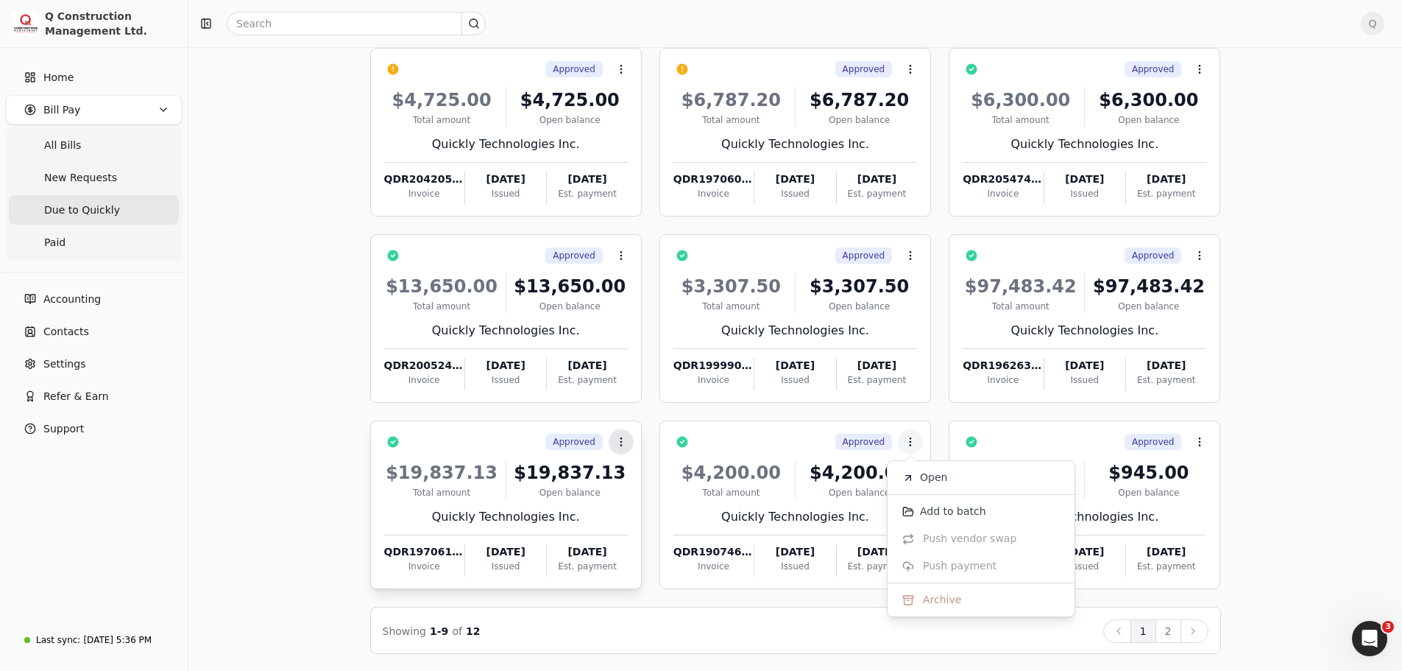 This screenshot has height=671, width=1402. I want to click on span: 1 - 9, so click(439, 631).